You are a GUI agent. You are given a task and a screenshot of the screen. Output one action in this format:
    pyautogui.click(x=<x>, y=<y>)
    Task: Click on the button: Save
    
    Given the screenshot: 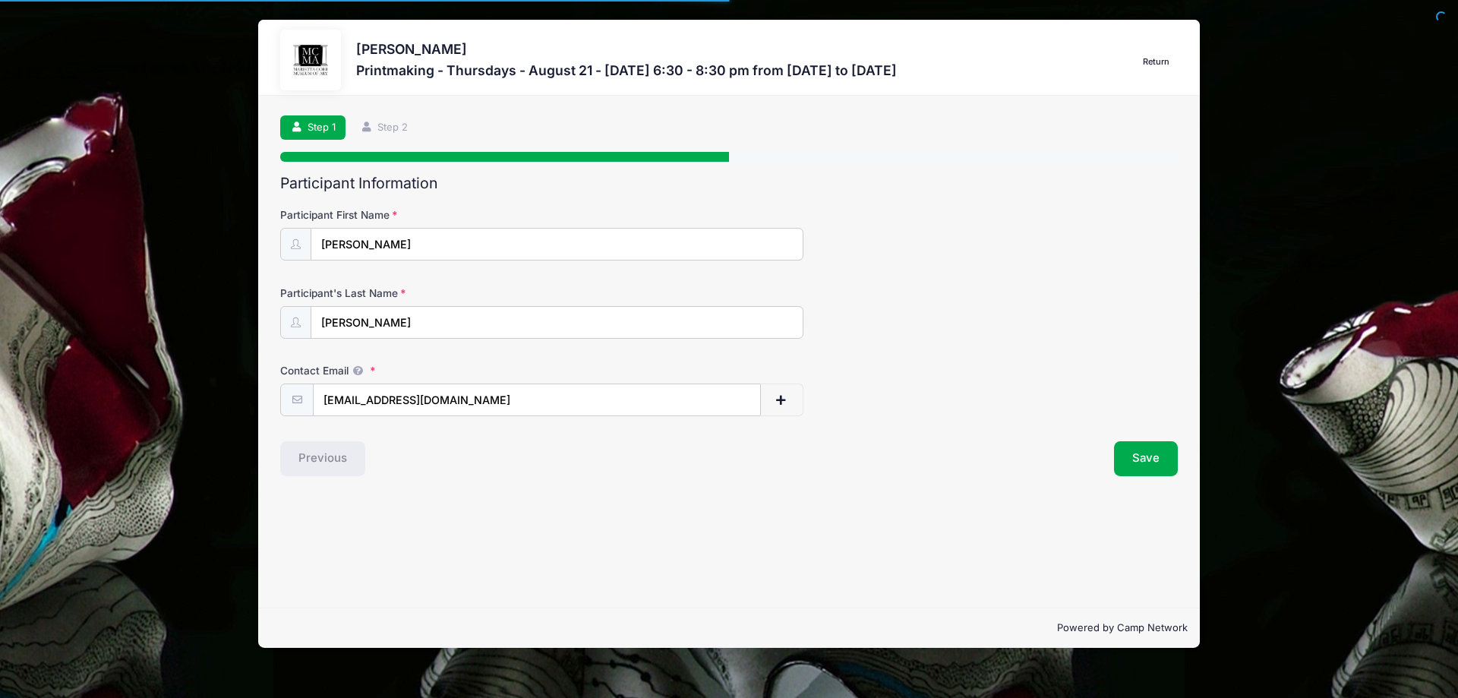 What is the action you would take?
    pyautogui.click(x=1146, y=459)
    